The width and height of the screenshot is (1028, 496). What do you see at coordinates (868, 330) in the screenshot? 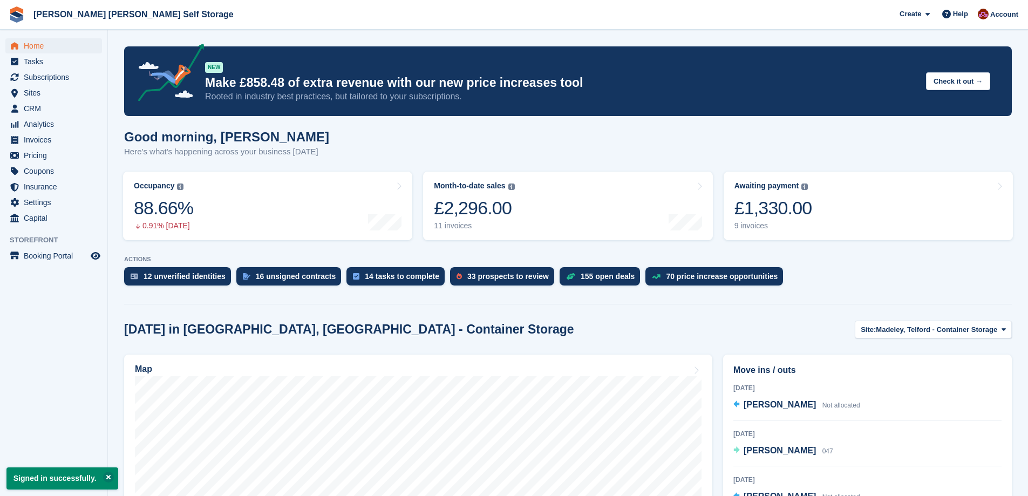
I see `span: Site:` at bounding box center [868, 330].